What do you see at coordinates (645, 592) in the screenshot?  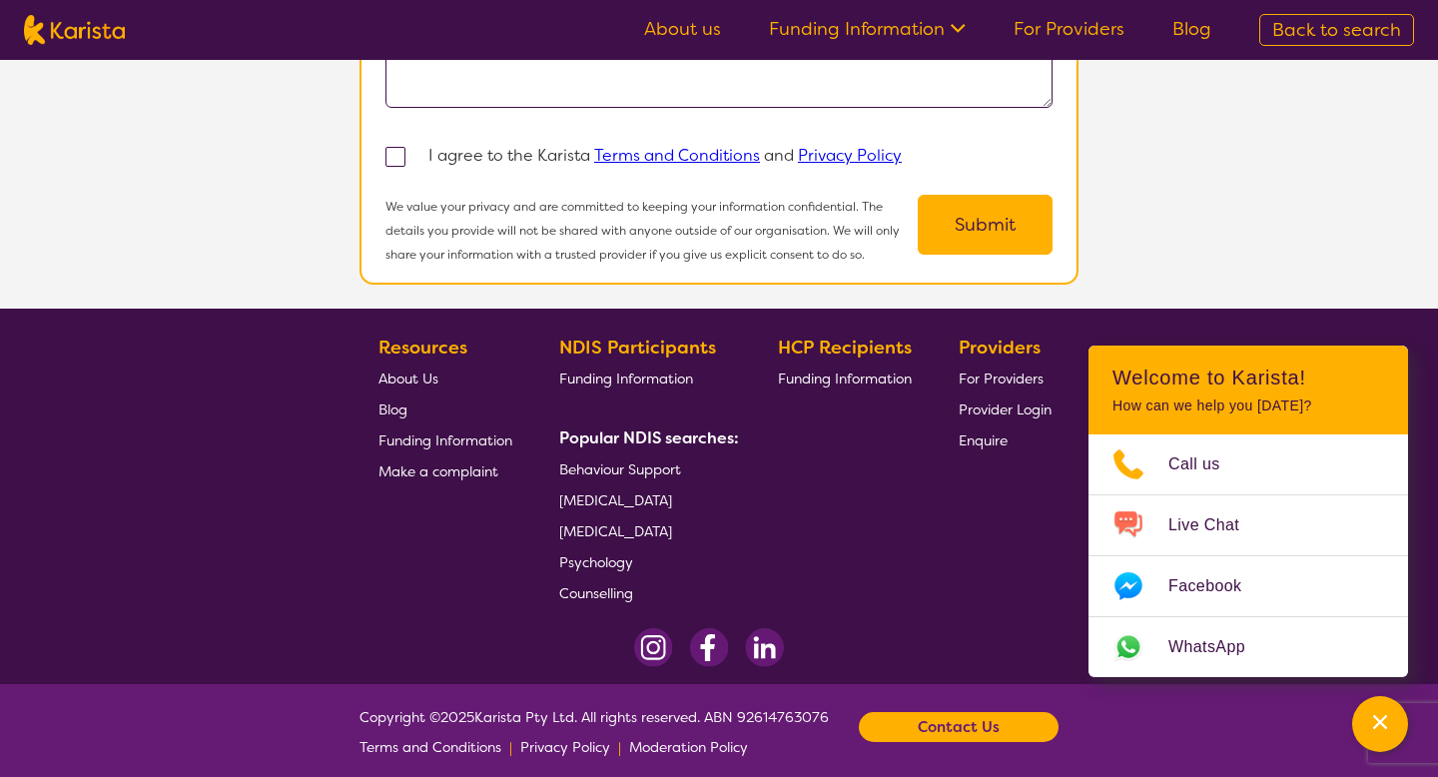 I see `a: Counselling` at bounding box center [645, 592].